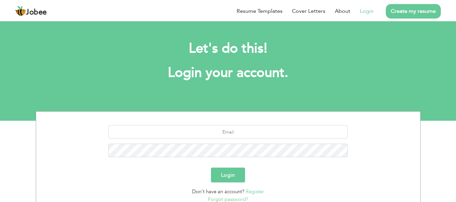 The height and width of the screenshot is (202, 456). I want to click on img: jobee.io, so click(21, 11).